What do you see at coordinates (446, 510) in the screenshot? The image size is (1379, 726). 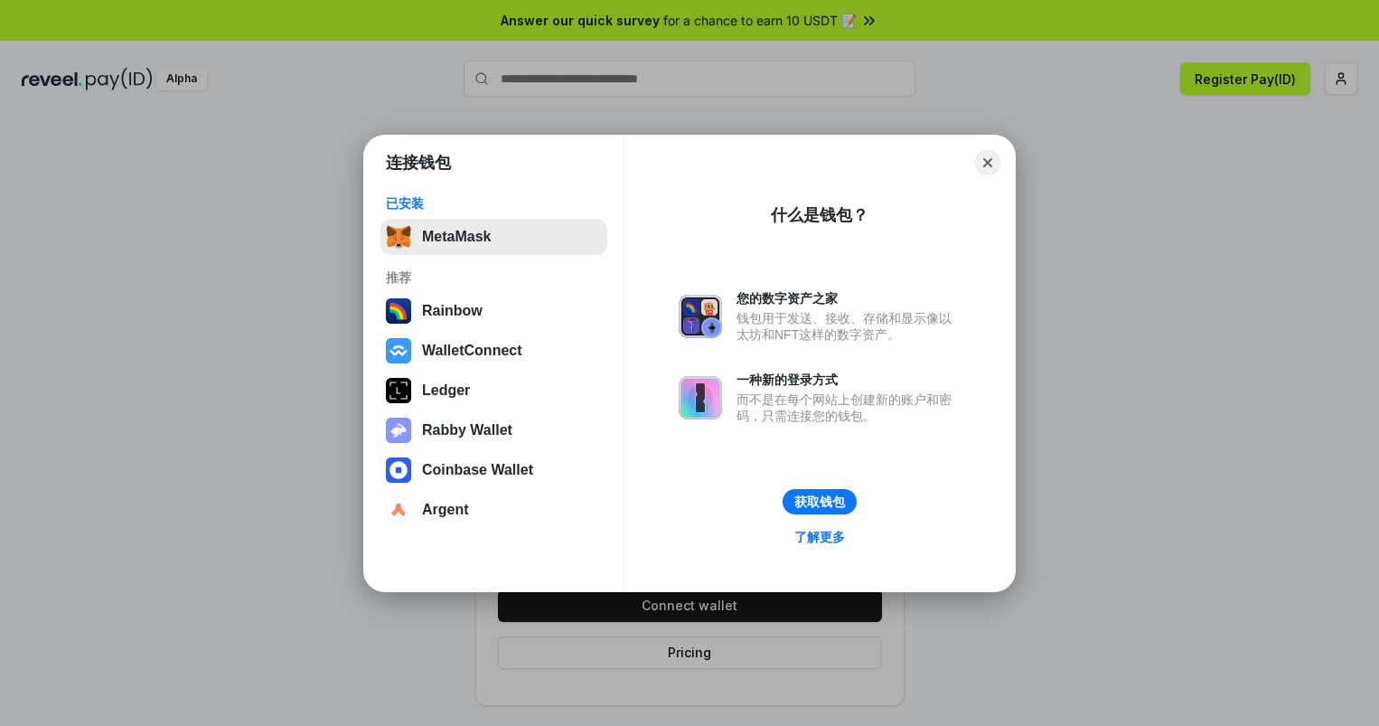 I see `div: Argent` at bounding box center [446, 510].